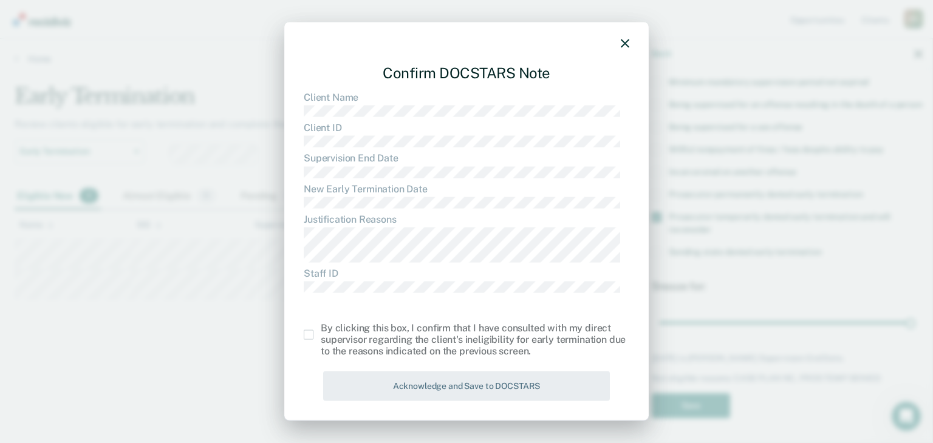  Describe the element at coordinates (466, 128) in the screenshot. I see `dt: Client ID` at that location.